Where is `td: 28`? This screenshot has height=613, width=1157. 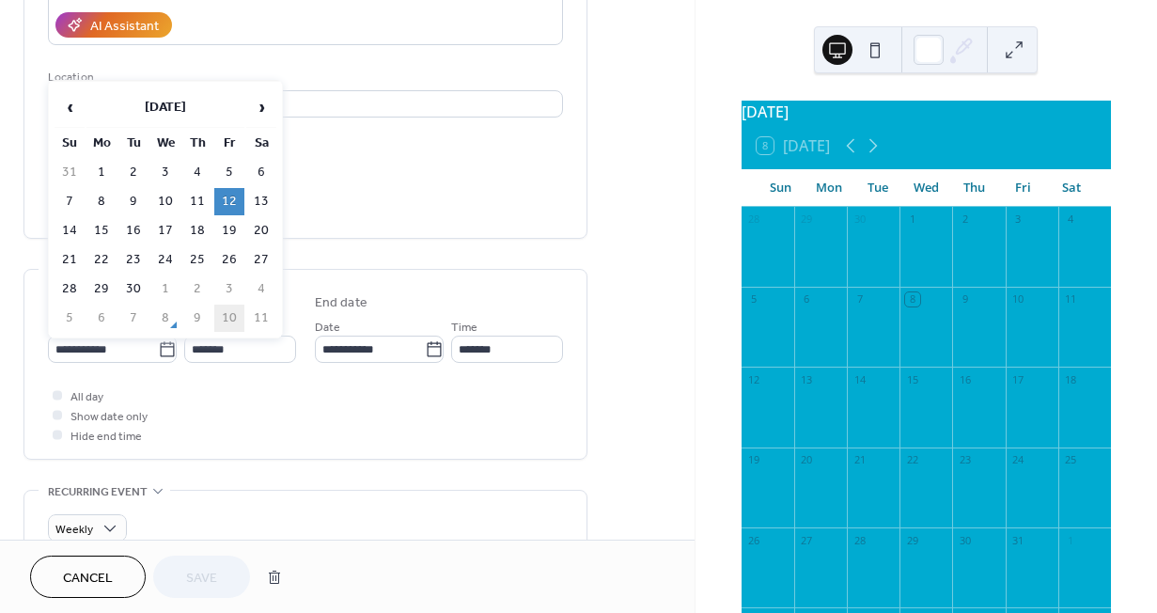 td: 28 is located at coordinates (70, 289).